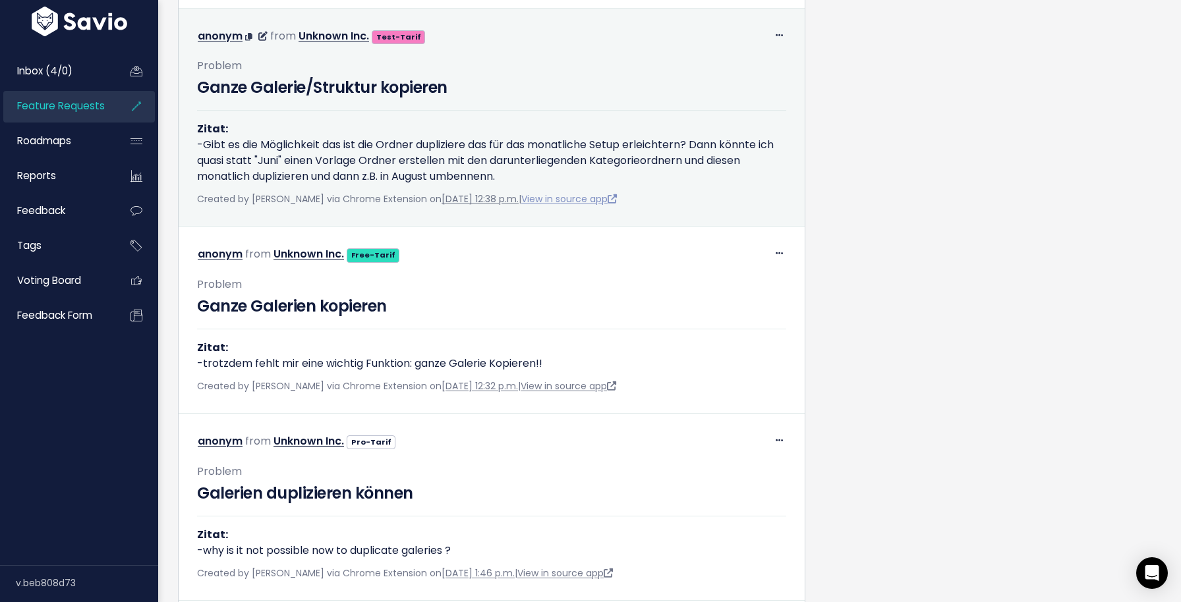 The width and height of the screenshot is (1181, 602). I want to click on img: logo-white.9d6f32f41409.svg, so click(79, 21).